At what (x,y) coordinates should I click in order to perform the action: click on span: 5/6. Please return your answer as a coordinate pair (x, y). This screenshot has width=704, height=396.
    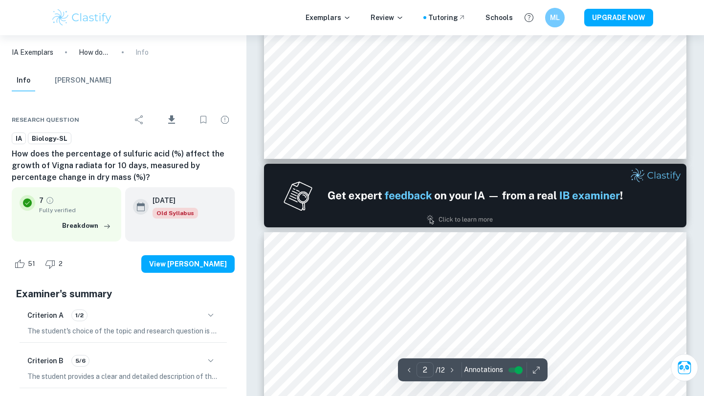
    Looking at the image, I should click on (80, 361).